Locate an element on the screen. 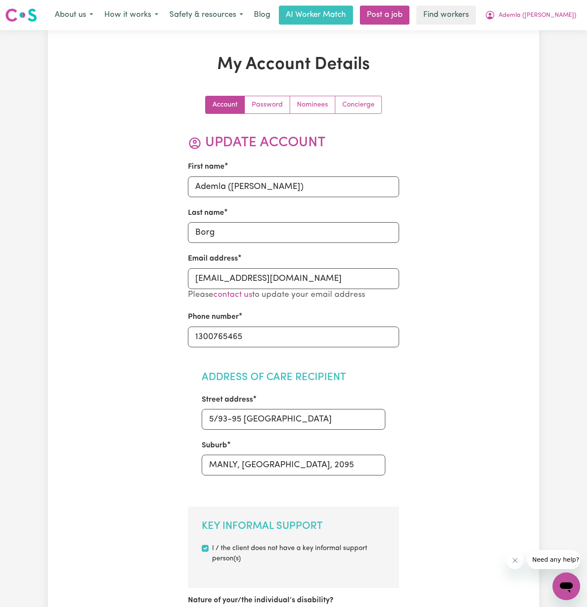 The width and height of the screenshot is (587, 607). label: Email address is located at coordinates (213, 259).